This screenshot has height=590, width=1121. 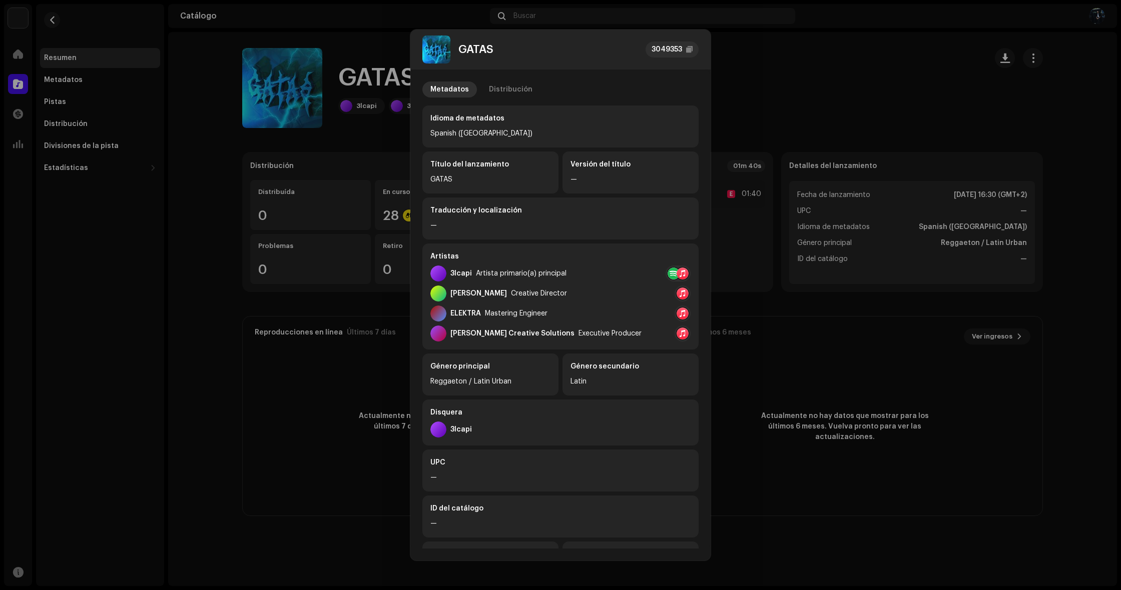 I want to click on div: Título del lanzamiento, so click(x=490, y=165).